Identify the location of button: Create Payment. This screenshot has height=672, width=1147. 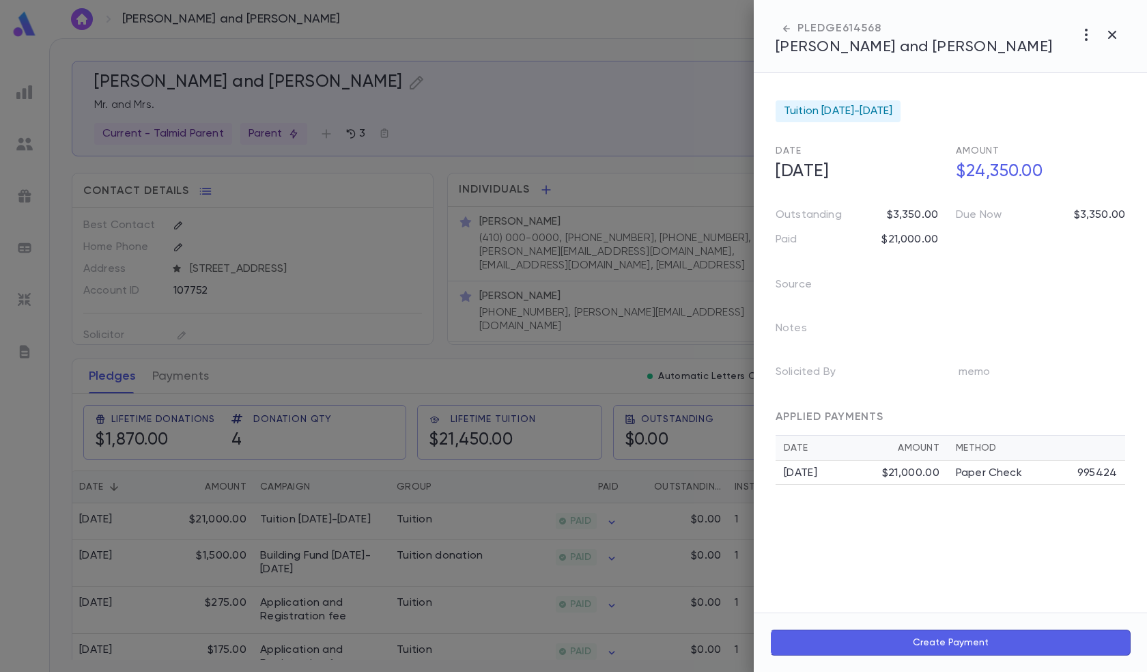
(951, 643).